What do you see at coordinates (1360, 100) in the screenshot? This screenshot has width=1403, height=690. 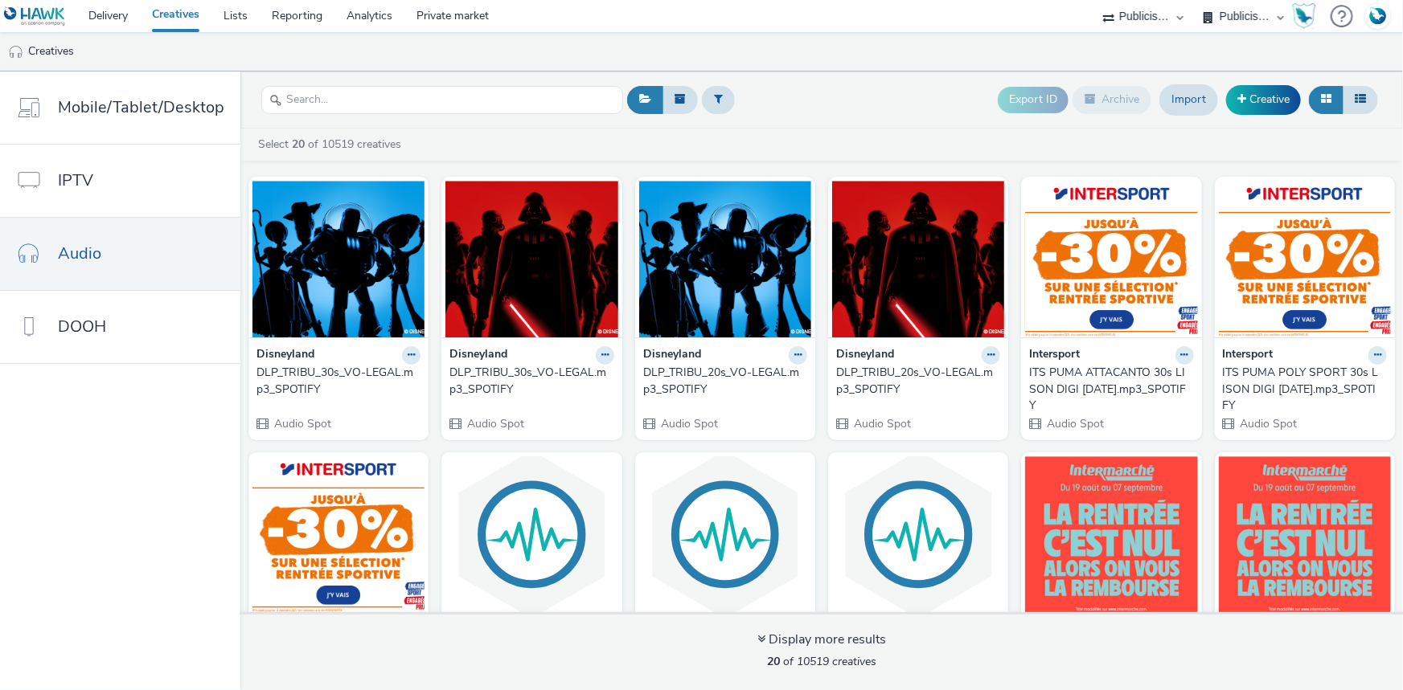 I see `button: Table` at bounding box center [1360, 100].